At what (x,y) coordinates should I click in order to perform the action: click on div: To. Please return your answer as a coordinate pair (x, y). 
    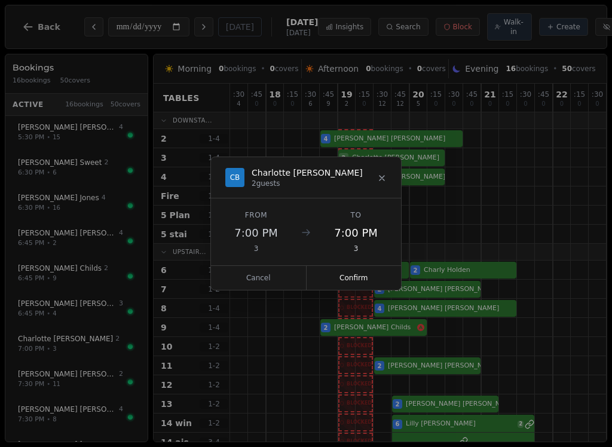
    Looking at the image, I should click on (355, 215).